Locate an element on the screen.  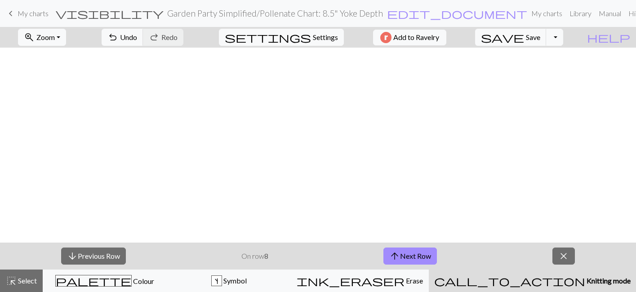
span: palette is located at coordinates (94, 281).